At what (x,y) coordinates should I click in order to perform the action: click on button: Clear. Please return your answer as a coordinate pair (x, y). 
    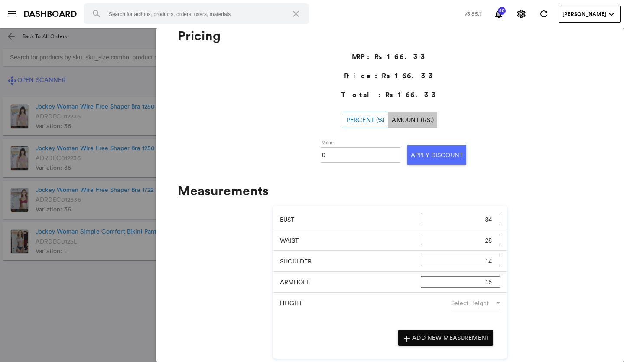
    Looking at the image, I should click on (296, 14).